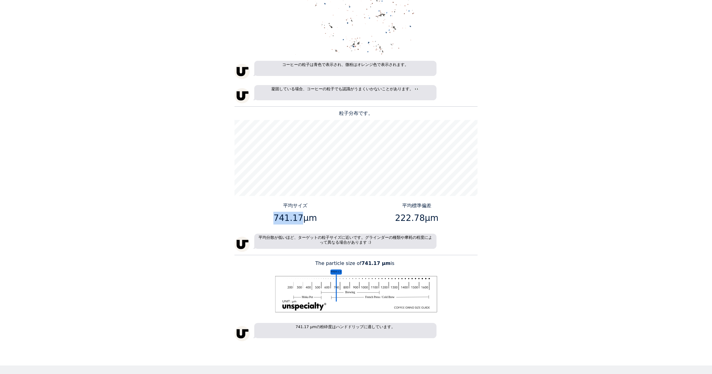 This screenshot has width=712, height=374. I want to click on p: 741.17μm, so click(295, 218).